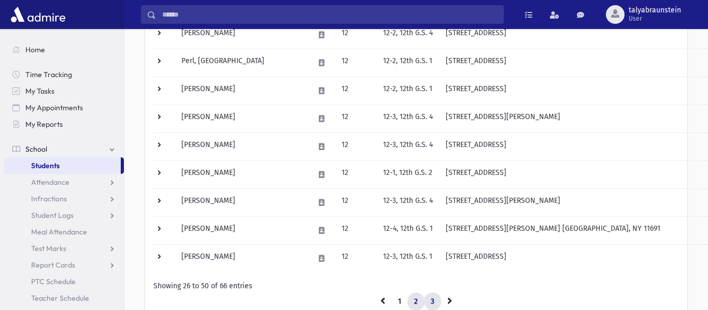  Describe the element at coordinates (49, 199) in the screenshot. I see `span: Infractions` at that location.